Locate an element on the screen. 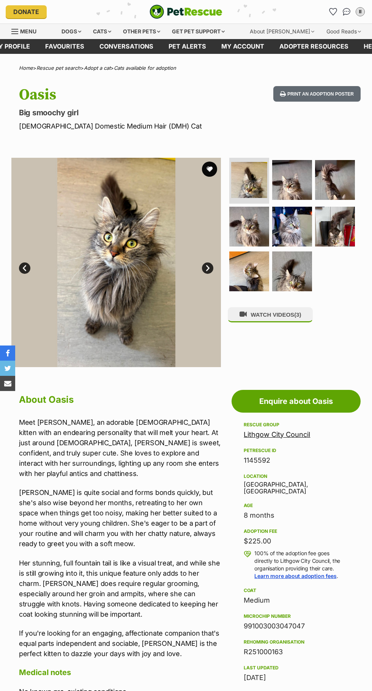 The width and height of the screenshot is (372, 691). div: 1145592 is located at coordinates (296, 460).